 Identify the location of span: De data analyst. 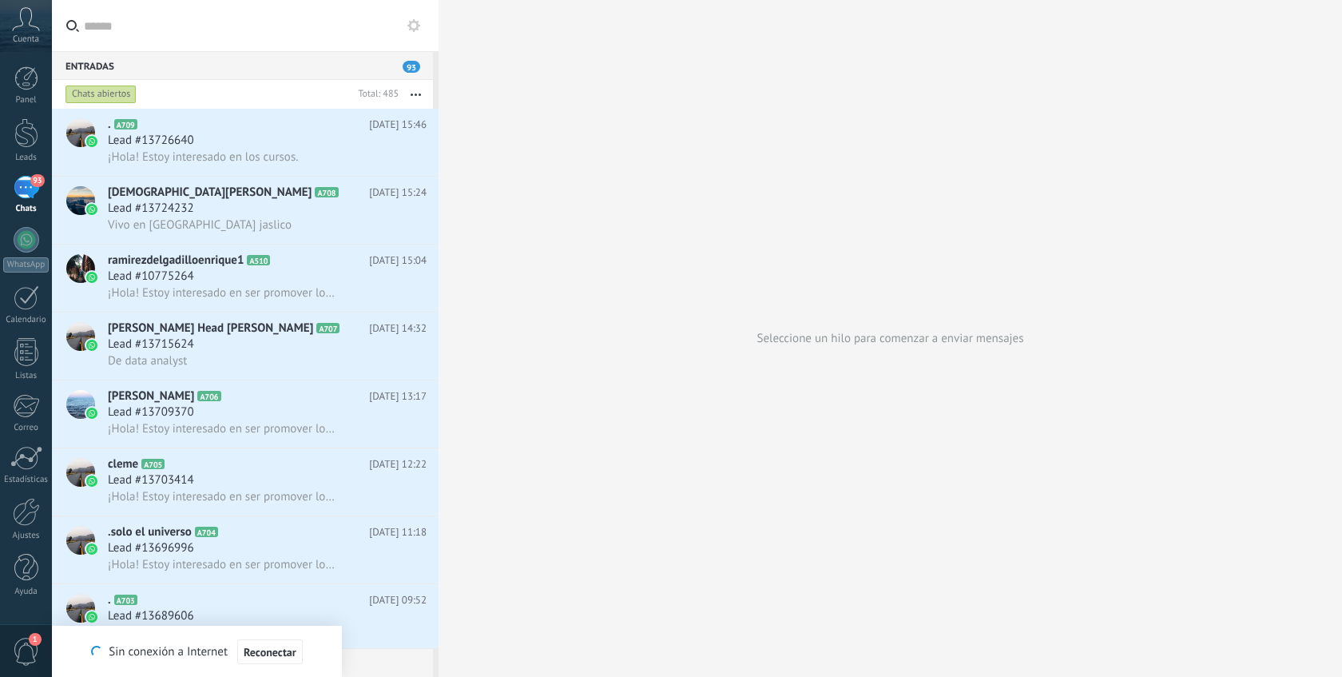
(147, 360).